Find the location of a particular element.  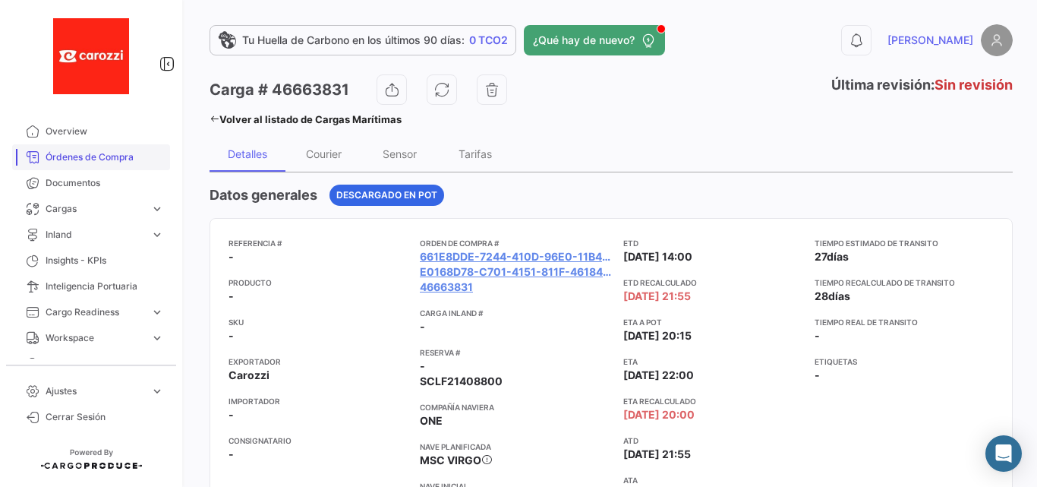

a: Overview is located at coordinates (91, 131).